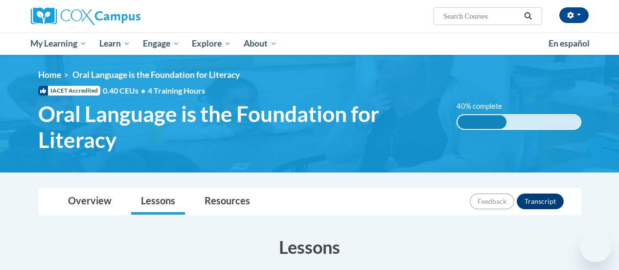 The image size is (619, 270). Describe the element at coordinates (574, 15) in the screenshot. I see `button: Account Settings` at that location.